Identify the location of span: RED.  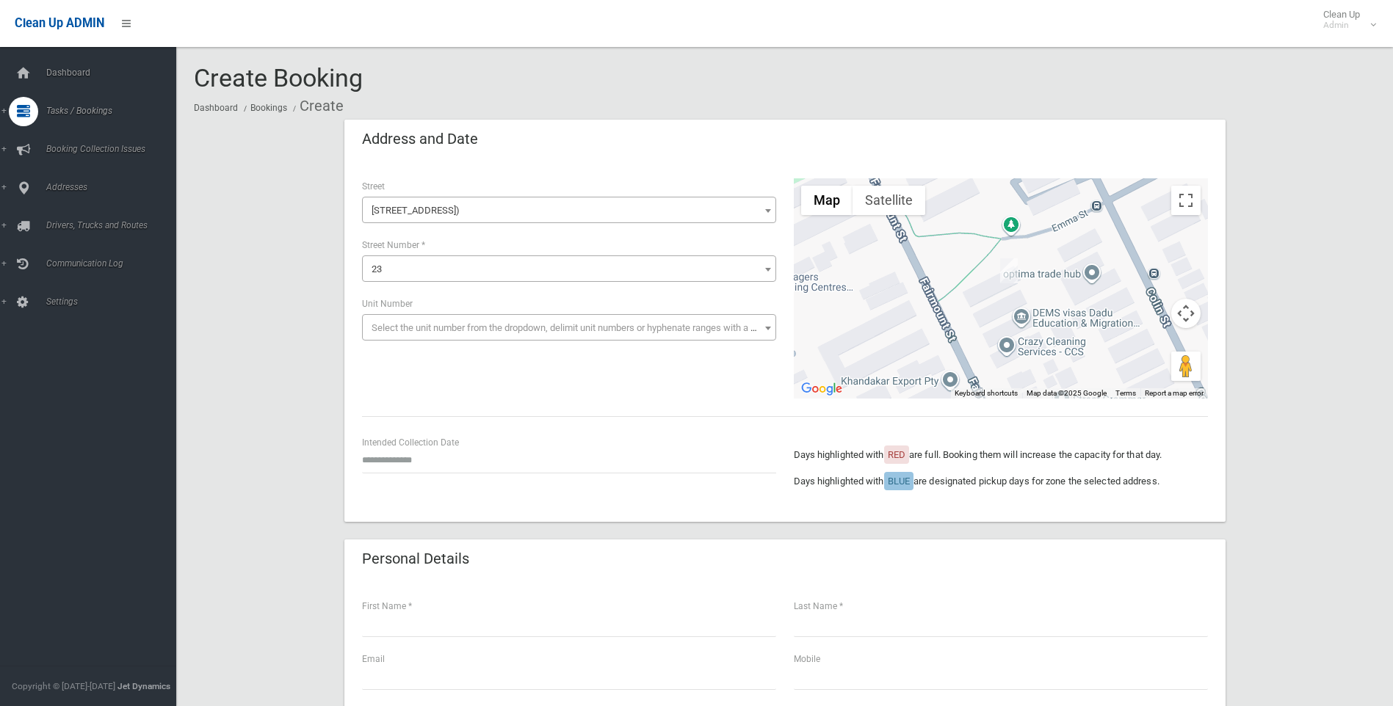
(897, 454).